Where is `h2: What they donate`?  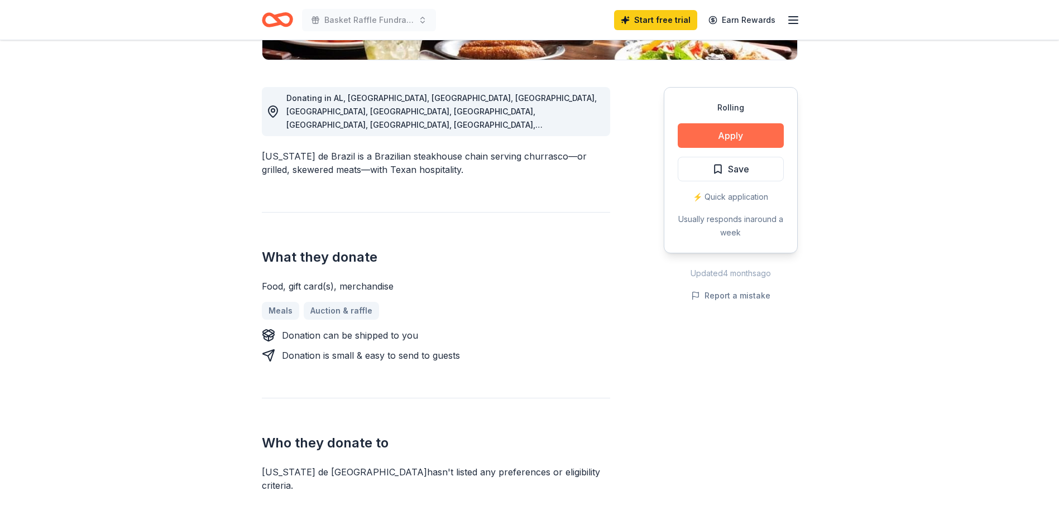 h2: What they donate is located at coordinates (436, 257).